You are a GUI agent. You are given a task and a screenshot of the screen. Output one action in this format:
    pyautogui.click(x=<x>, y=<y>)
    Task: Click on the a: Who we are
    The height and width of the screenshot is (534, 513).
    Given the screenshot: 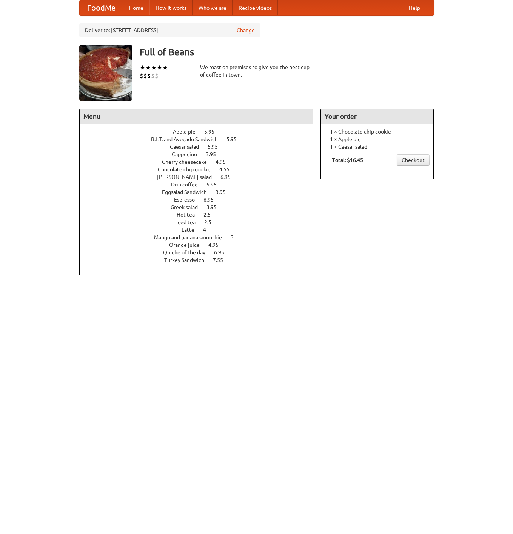 What is the action you would take?
    pyautogui.click(x=212, y=8)
    